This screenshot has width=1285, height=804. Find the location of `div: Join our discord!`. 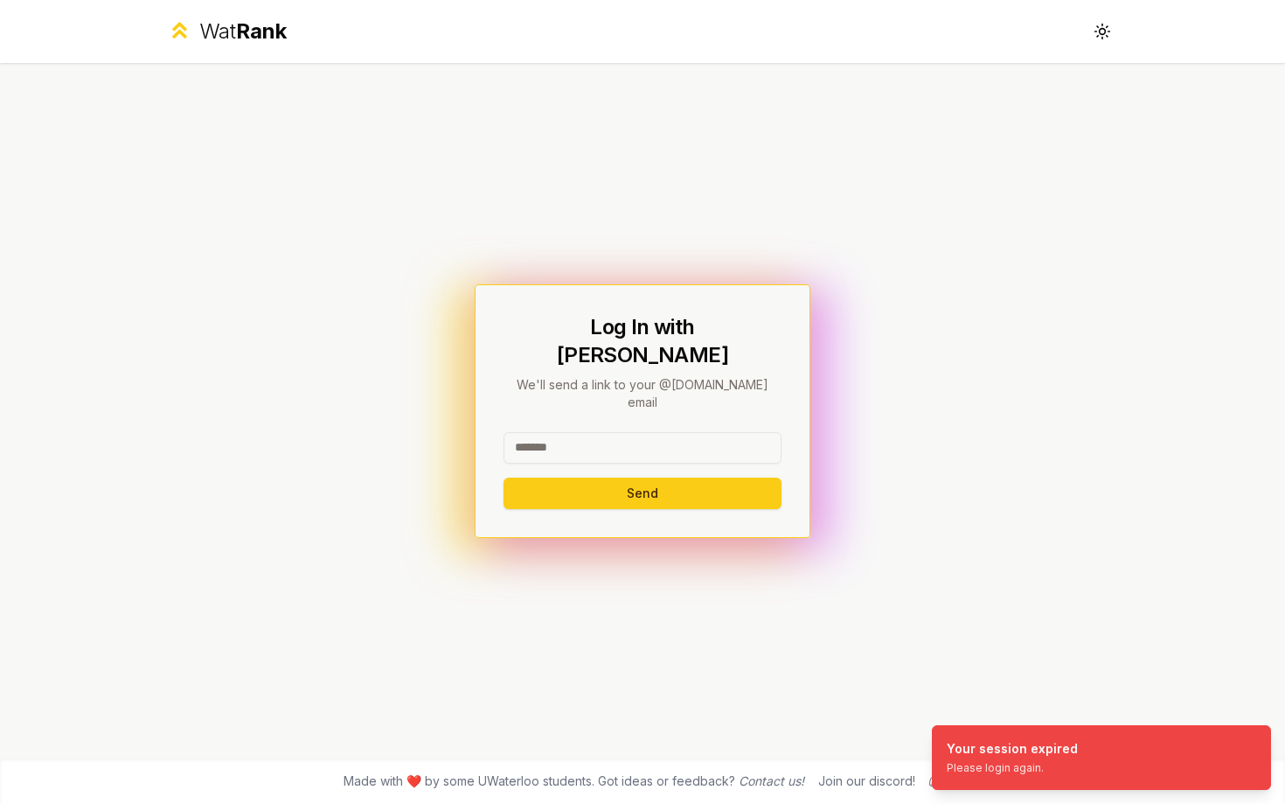

div: Join our discord! is located at coordinates (867, 781).